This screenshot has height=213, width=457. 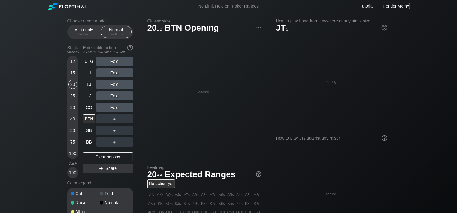 What do you see at coordinates (204, 167) in the screenshot?
I see `h2: Heatmap` at bounding box center [204, 167].